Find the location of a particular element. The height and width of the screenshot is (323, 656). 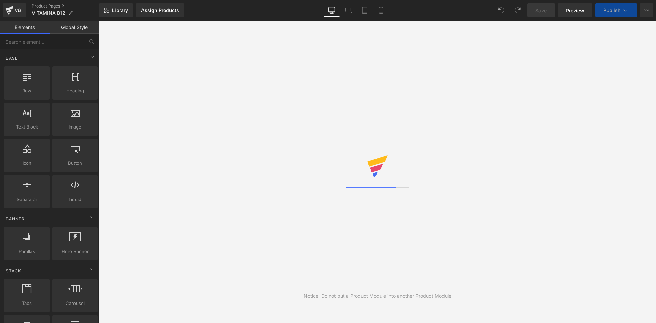

span: Publish is located at coordinates (611, 10).